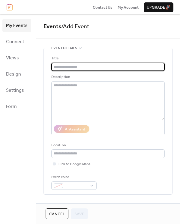 This screenshot has height=224, width=180. I want to click on div: Title, so click(107, 59).